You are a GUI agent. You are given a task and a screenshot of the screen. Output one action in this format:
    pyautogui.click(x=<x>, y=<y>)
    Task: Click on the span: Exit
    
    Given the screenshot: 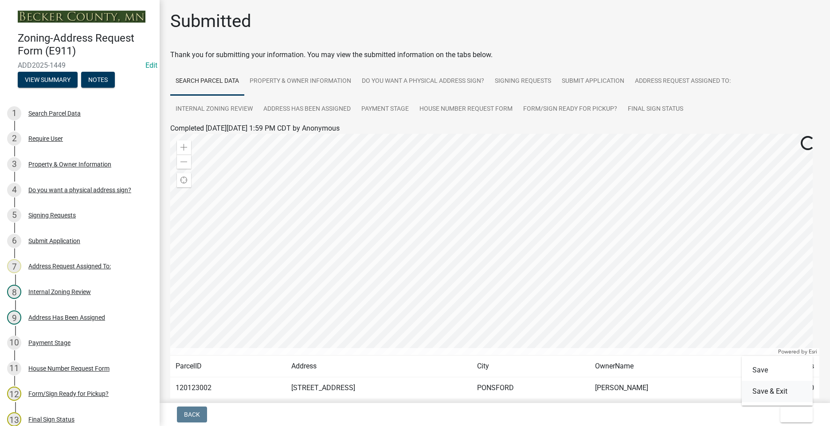 What is the action you would take?
    pyautogui.click(x=794, y=415)
    